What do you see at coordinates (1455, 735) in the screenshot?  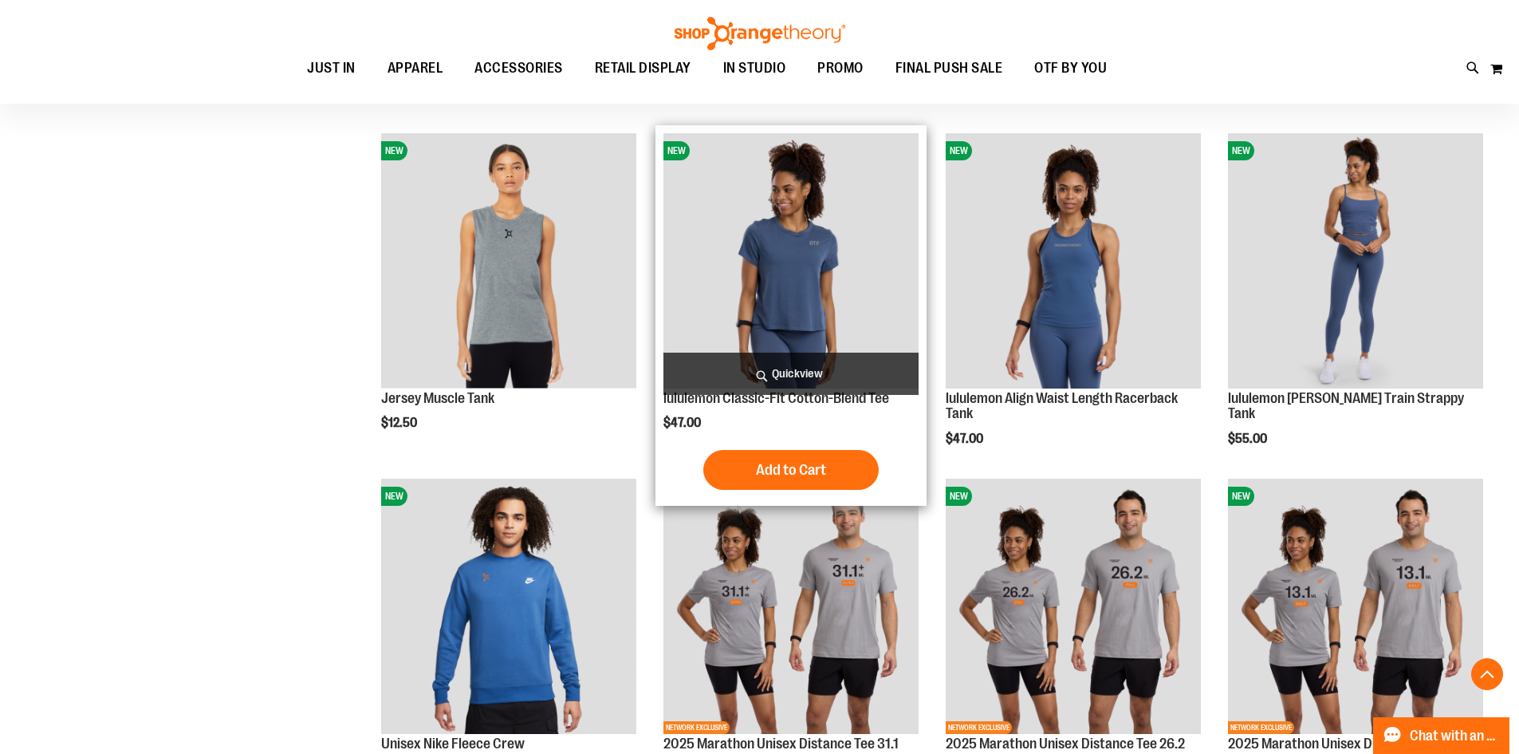 I see `span: Chat with an Expert` at bounding box center [1455, 735].